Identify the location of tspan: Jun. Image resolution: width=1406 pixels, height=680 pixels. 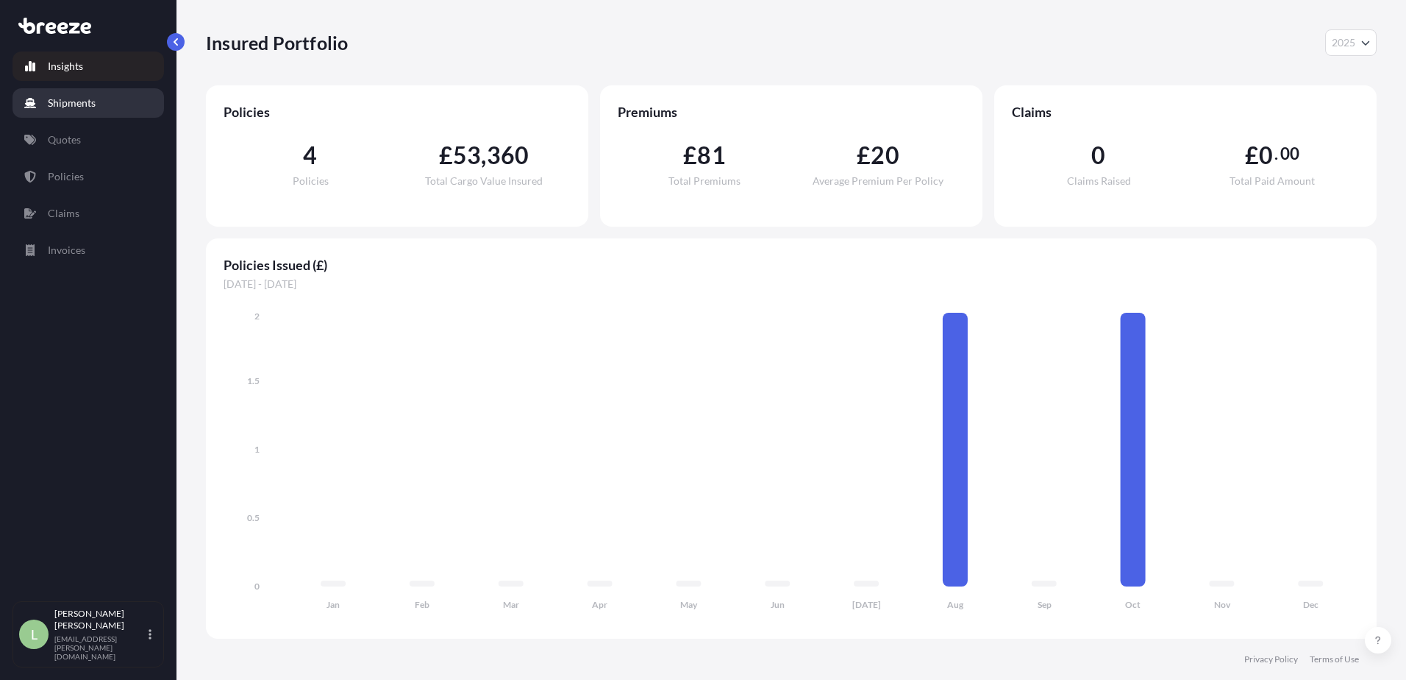
(778, 604).